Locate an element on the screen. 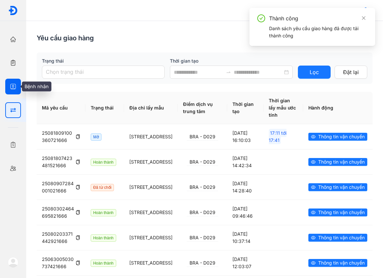  span: Đã từ chối is located at coordinates (102, 187).